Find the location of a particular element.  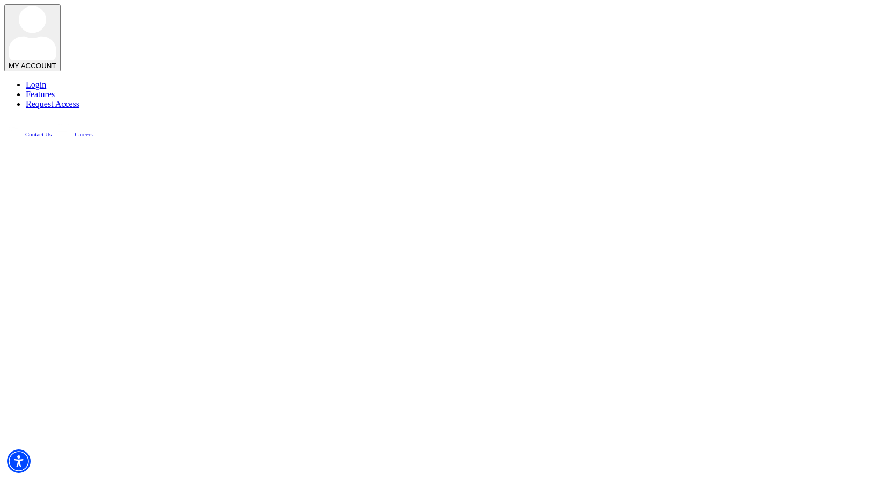

button: MY ACCOUNT is located at coordinates (32, 38).